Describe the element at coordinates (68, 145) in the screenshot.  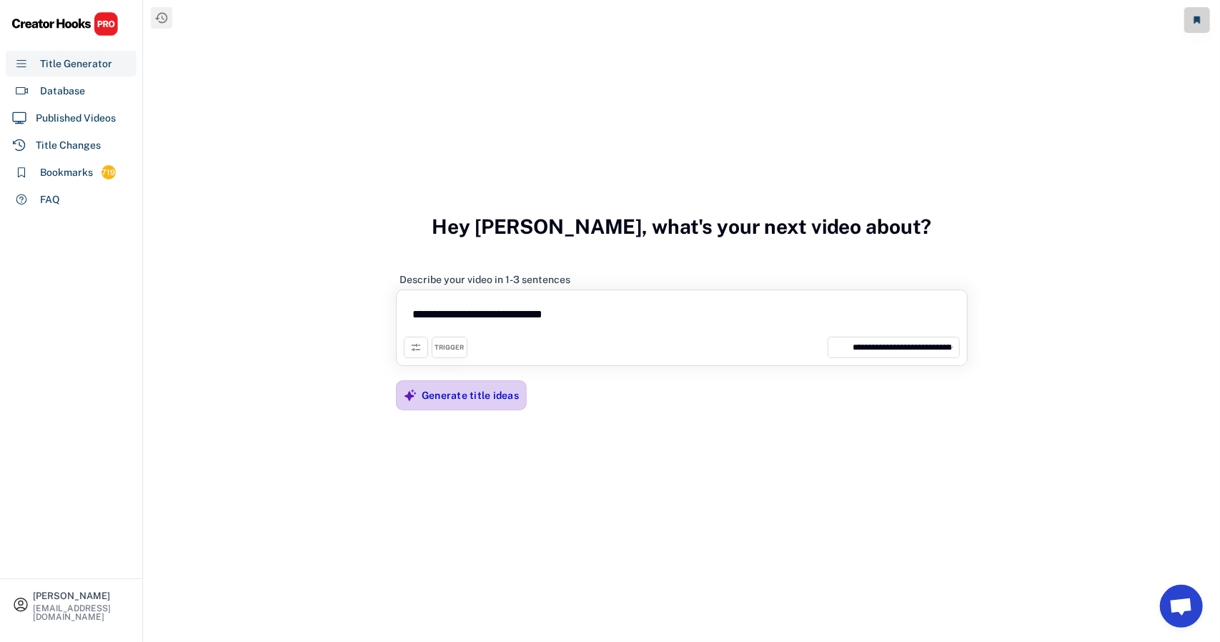
I see `div: Title Changes` at that location.